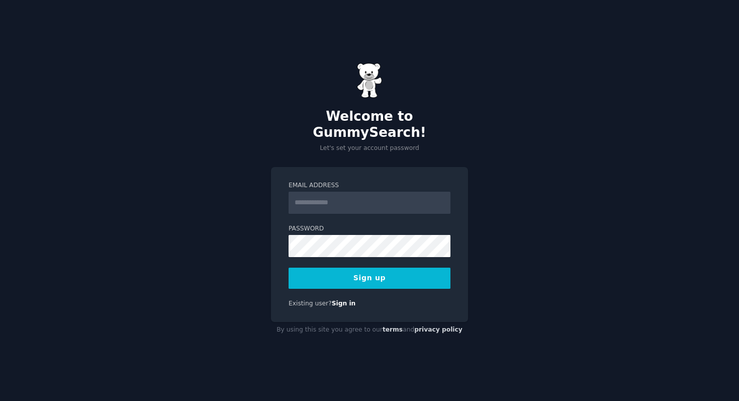  I want to click on a: Sign in, so click(344, 303).